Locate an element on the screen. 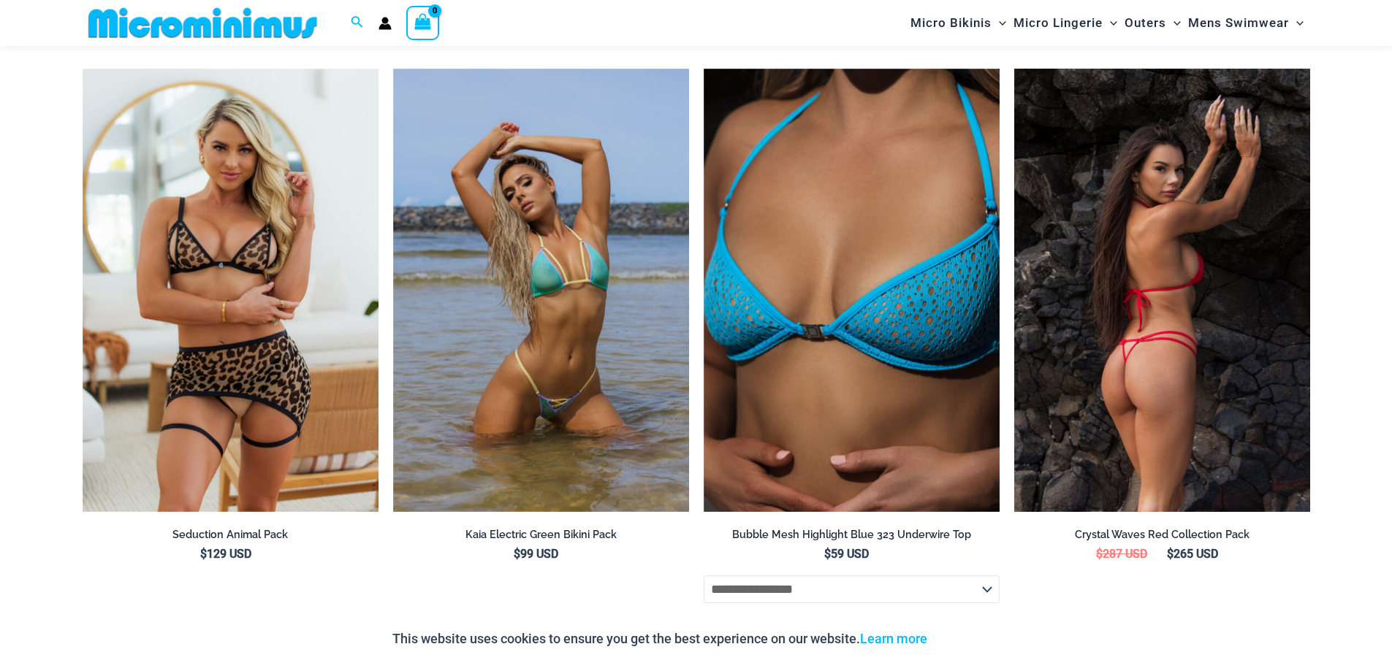  nav: Site Navigation is located at coordinates (1107, 23).